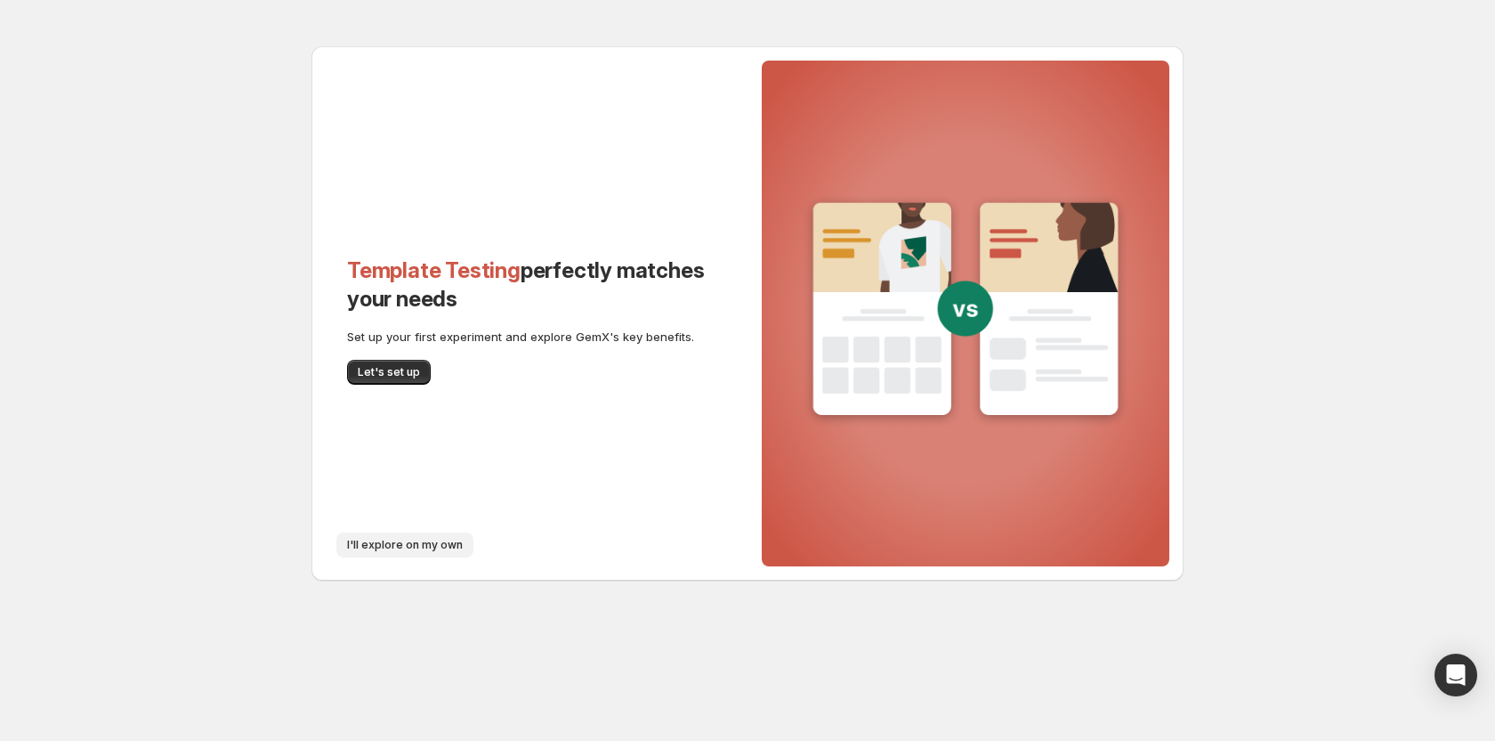  I want to click on button: I'll explore on my own, so click(405, 545).